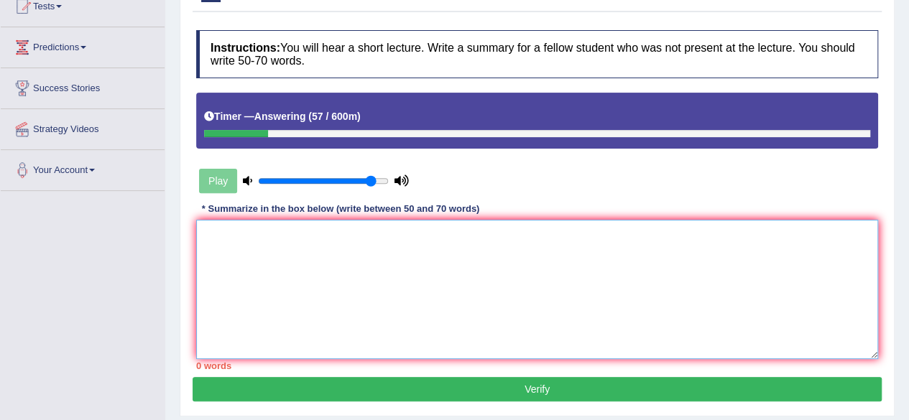  What do you see at coordinates (282, 116) in the screenshot?
I see `h5: Timer —` at bounding box center [282, 116].